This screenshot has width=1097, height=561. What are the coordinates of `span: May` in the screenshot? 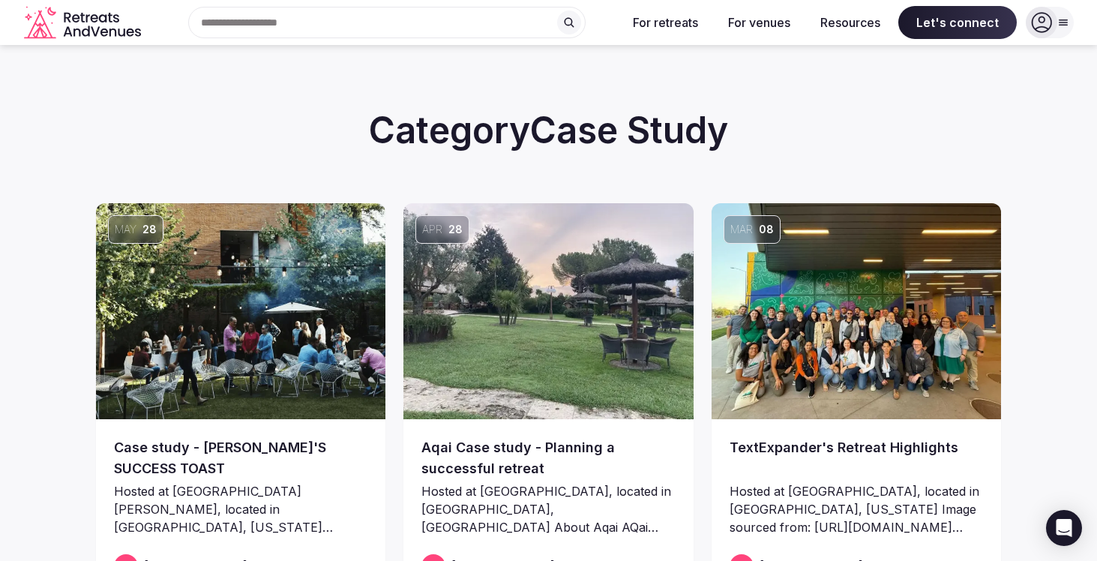 It's located at (125, 229).